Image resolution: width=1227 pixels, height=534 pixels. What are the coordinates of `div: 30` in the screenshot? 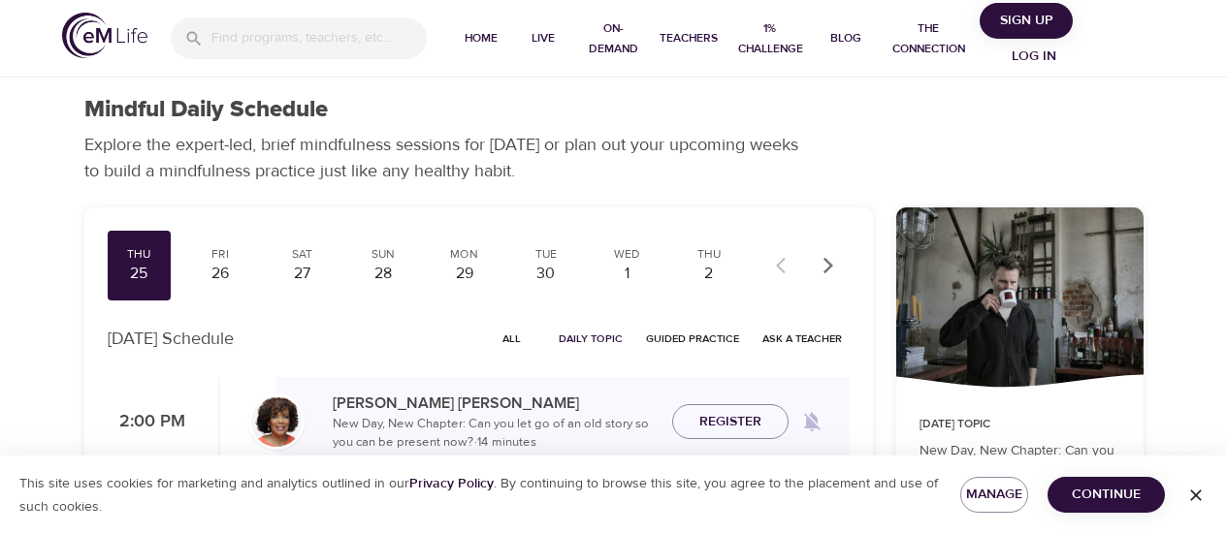 It's located at (546, 274).